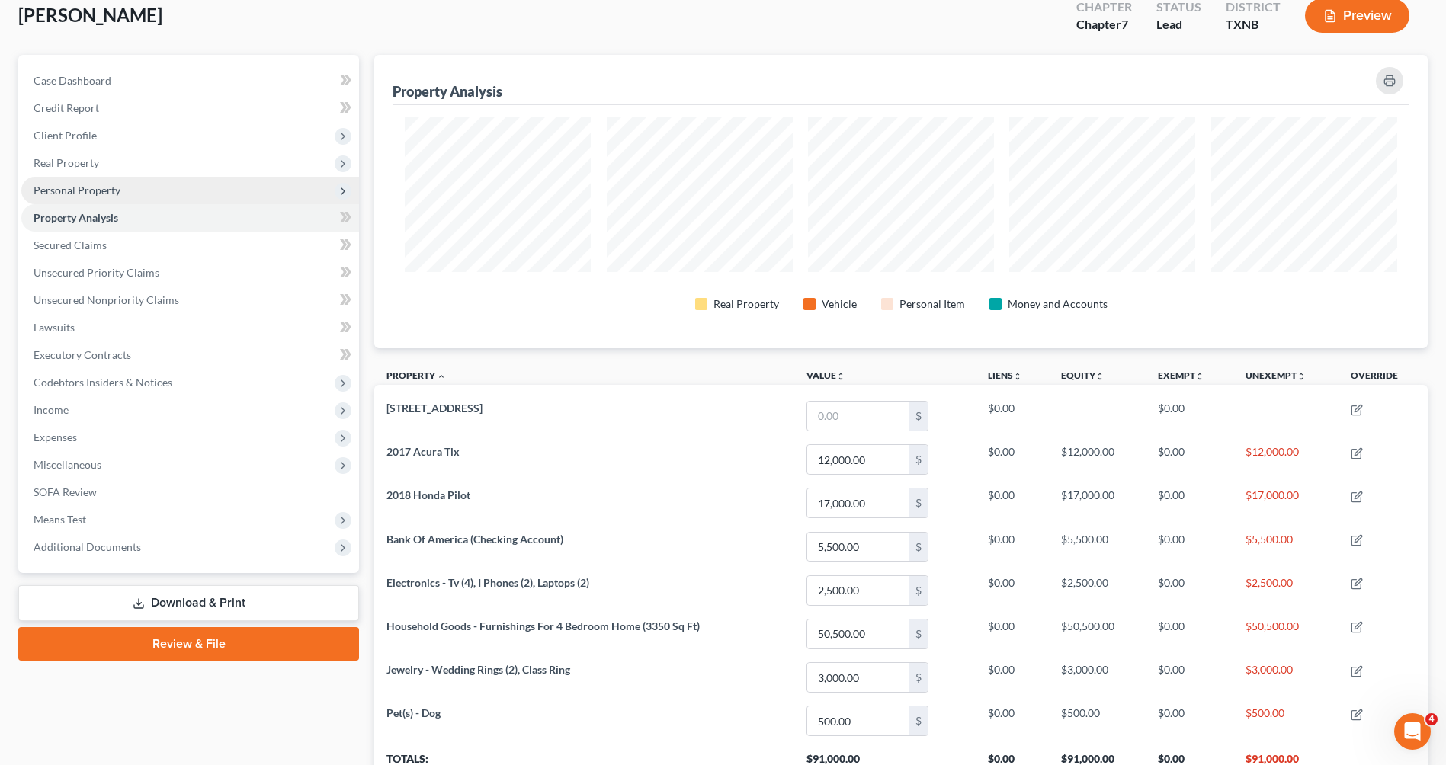  Describe the element at coordinates (543, 626) in the screenshot. I see `span: Household Goods - Furnishings For 4 Bedroom Home (3350 Sq Ft)` at that location.